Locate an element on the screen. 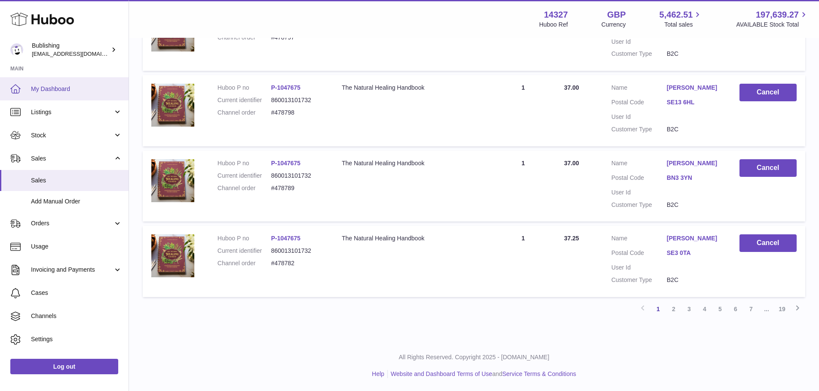  span: My Dashboard is located at coordinates (76, 89).